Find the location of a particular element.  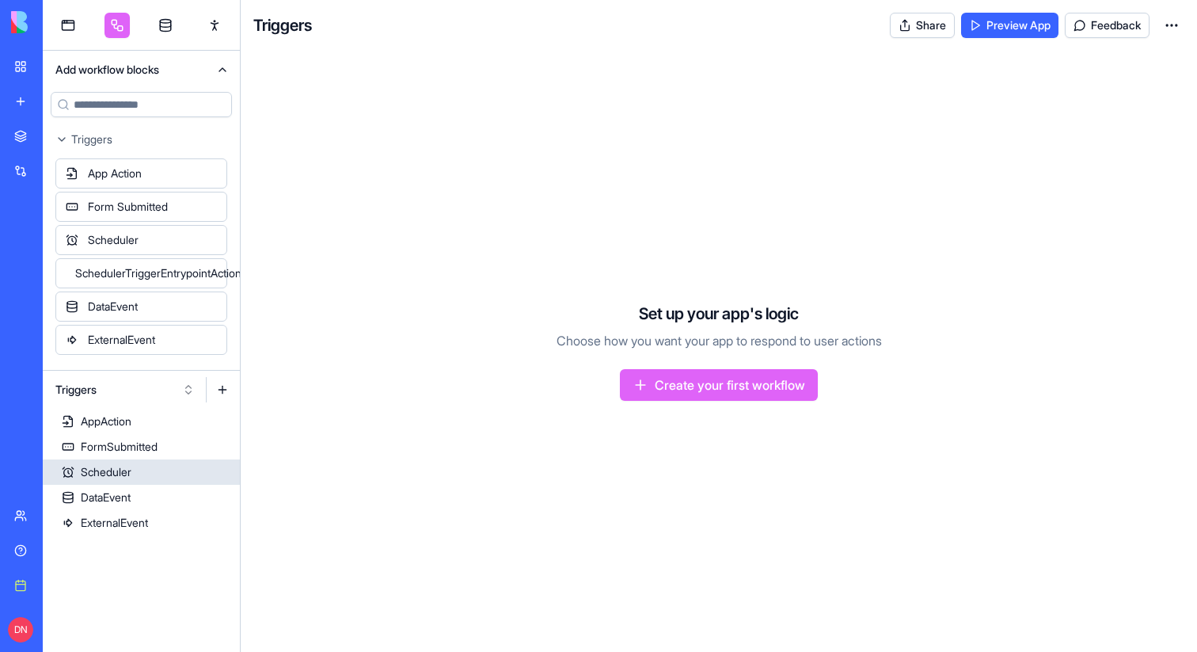

a: AppAction is located at coordinates (141, 421).